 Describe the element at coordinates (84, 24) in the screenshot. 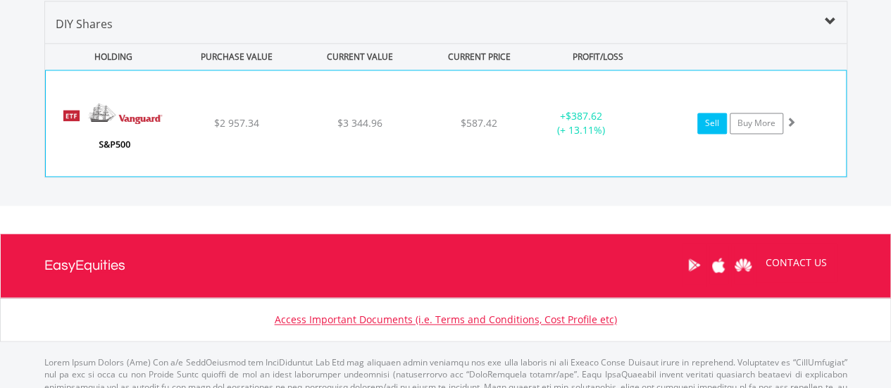

I see `span: DIY Shares` at that location.